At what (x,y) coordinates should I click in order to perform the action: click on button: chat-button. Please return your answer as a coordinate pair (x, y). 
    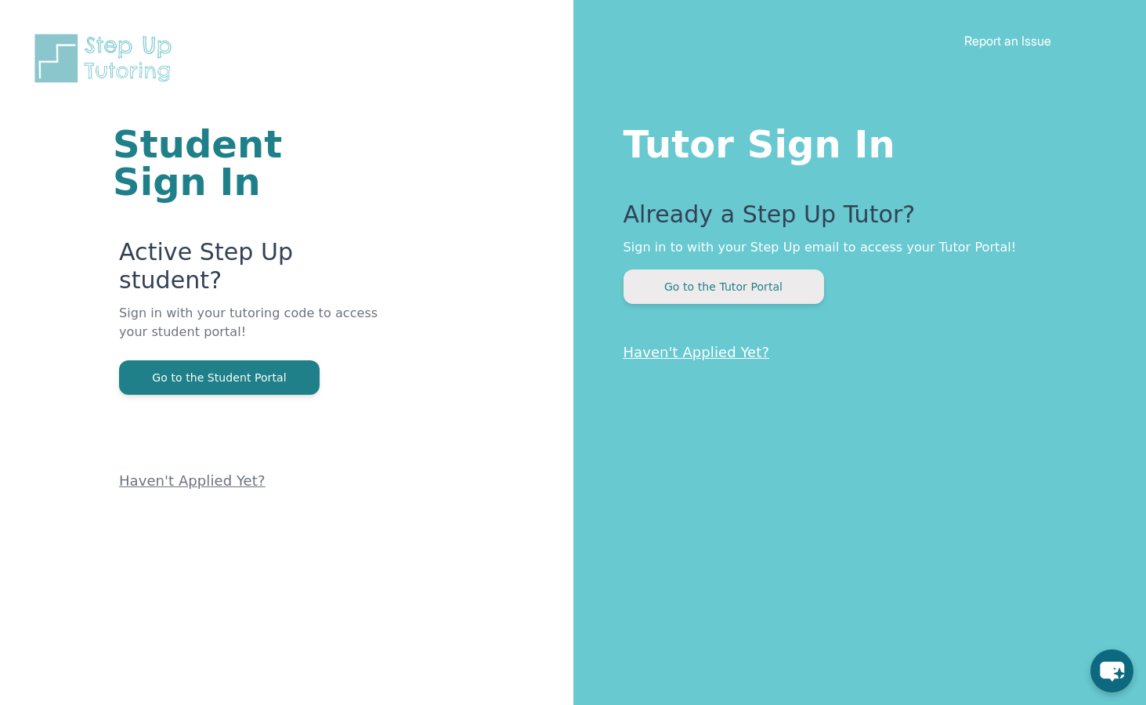
    Looking at the image, I should click on (1112, 671).